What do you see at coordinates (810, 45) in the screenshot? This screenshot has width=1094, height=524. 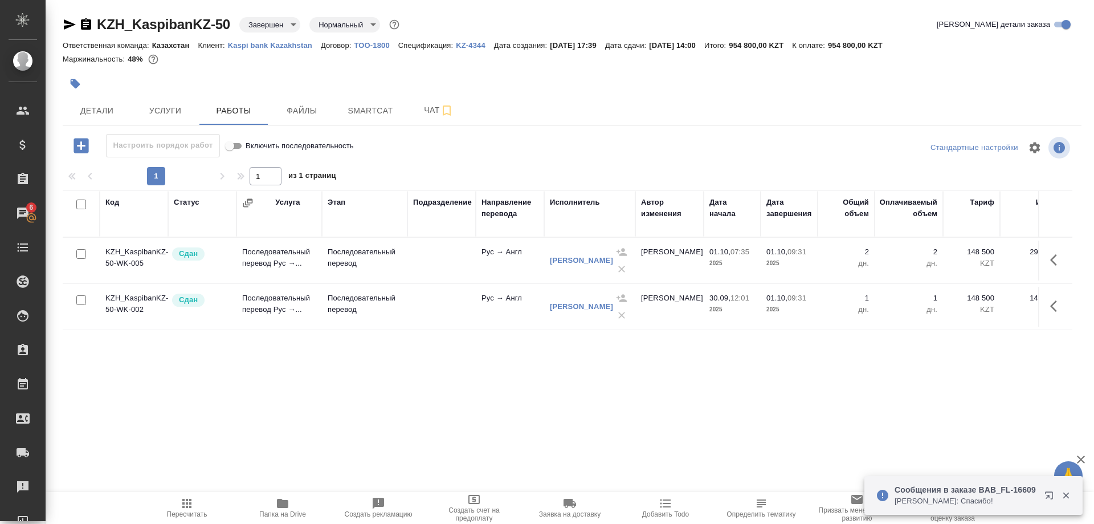 I see `p: К оплате:` at bounding box center [810, 45].